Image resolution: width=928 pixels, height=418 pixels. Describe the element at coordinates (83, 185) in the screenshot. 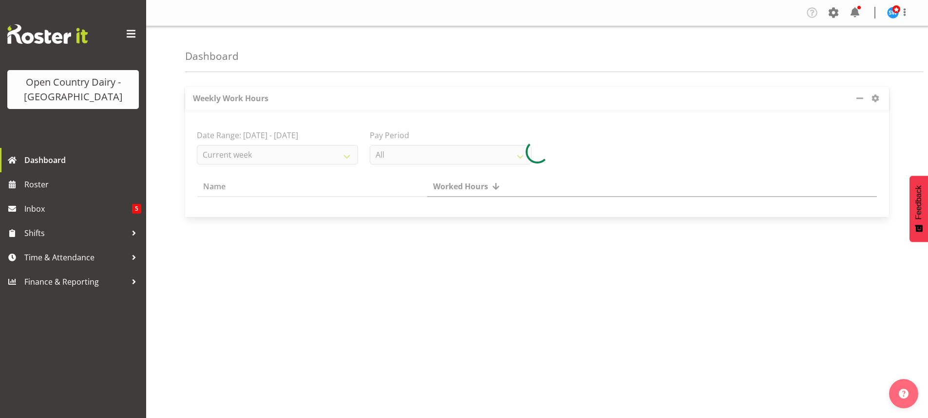

I see `span: Roster` at that location.